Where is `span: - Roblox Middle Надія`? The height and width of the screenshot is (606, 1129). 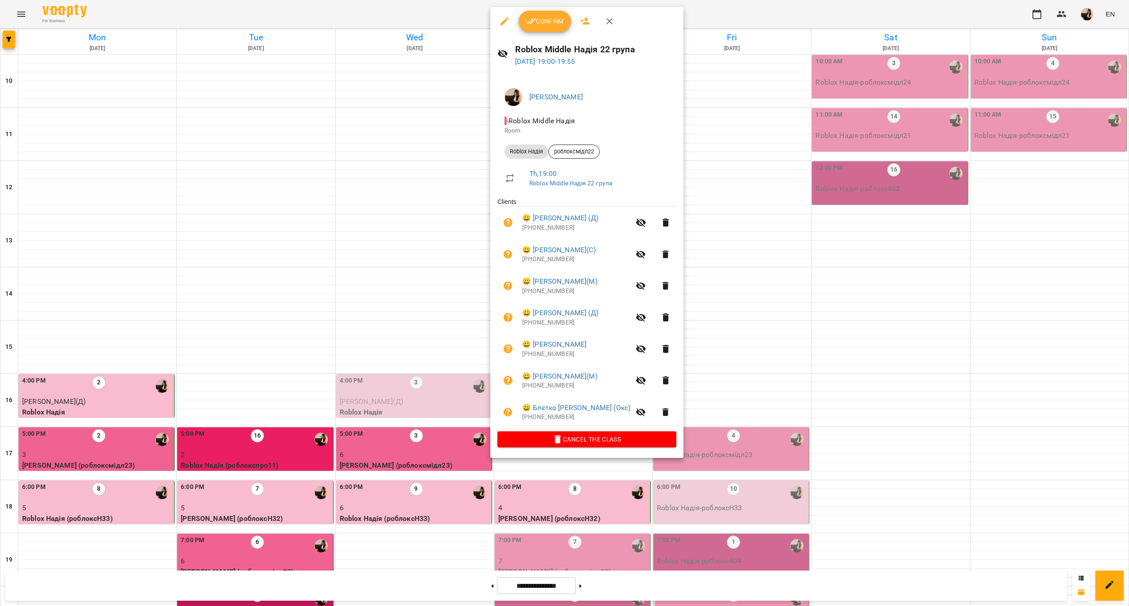 span: - Roblox Middle Надія is located at coordinates (540, 120).